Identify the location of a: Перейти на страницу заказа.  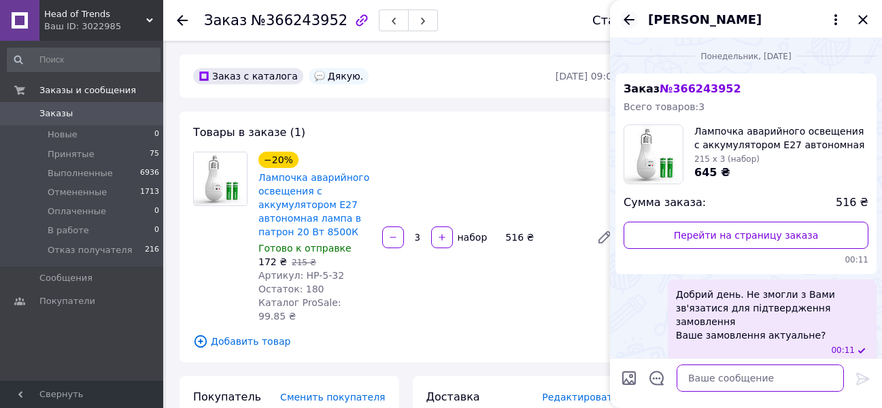
(746, 235).